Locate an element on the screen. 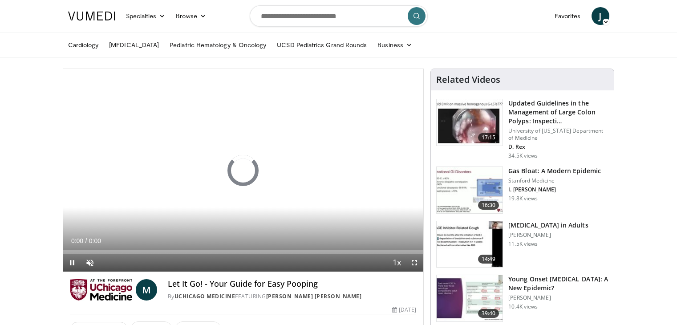 The width and height of the screenshot is (677, 325). button: Playback Rate is located at coordinates (397, 263).